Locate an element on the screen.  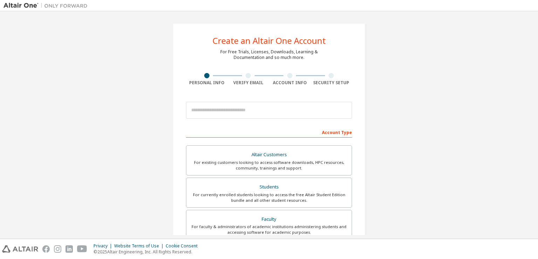
div: For currently enrolled students looking to access the free Altair Student Edition bundle and all ... is located at coordinates (269, 197).